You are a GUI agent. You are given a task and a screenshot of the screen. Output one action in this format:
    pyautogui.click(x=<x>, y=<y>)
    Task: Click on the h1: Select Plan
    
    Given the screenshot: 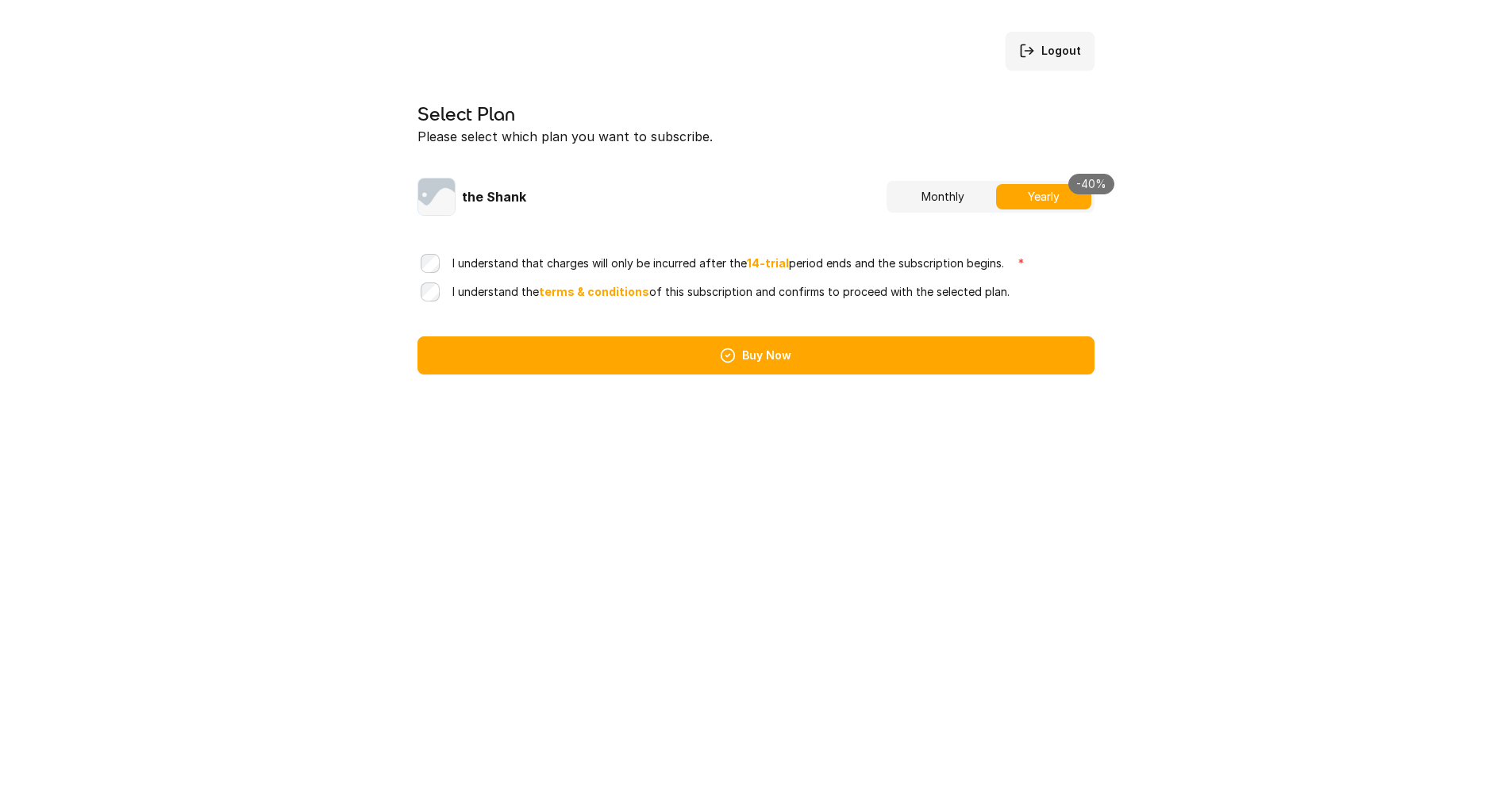 What is the action you would take?
    pyautogui.click(x=756, y=114)
    